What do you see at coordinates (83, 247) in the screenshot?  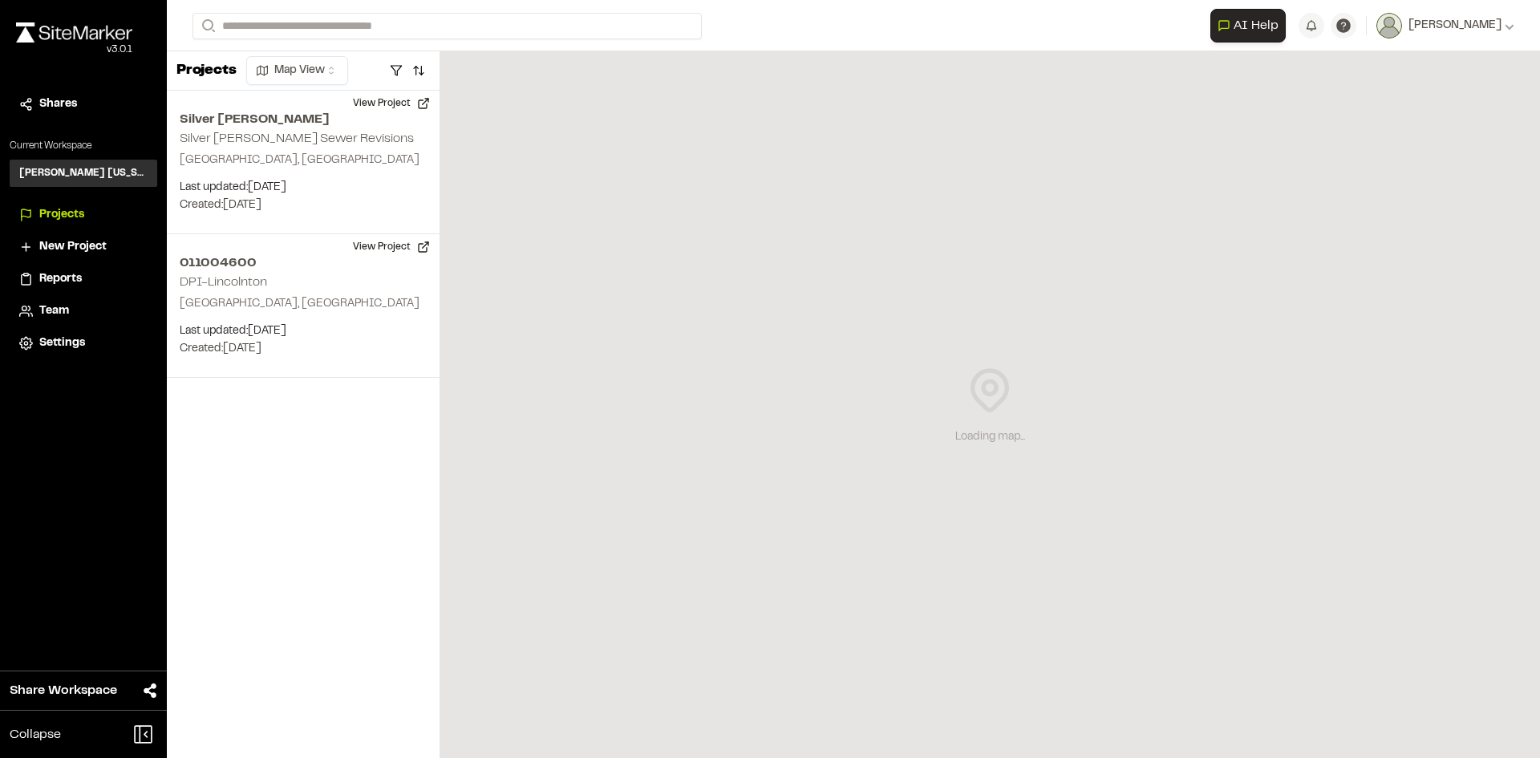 I see `a: New Project` at bounding box center [83, 247].